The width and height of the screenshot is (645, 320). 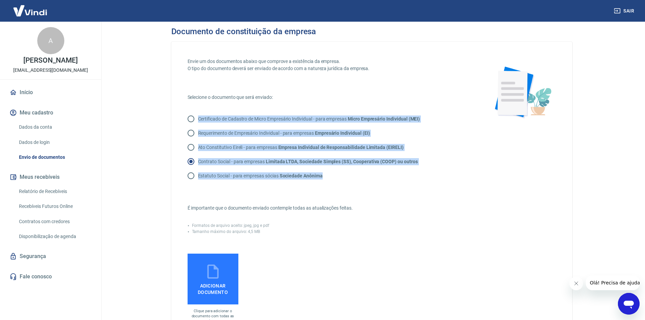 What do you see at coordinates (50, 256) in the screenshot?
I see `a: Segurança` at bounding box center [50, 256].